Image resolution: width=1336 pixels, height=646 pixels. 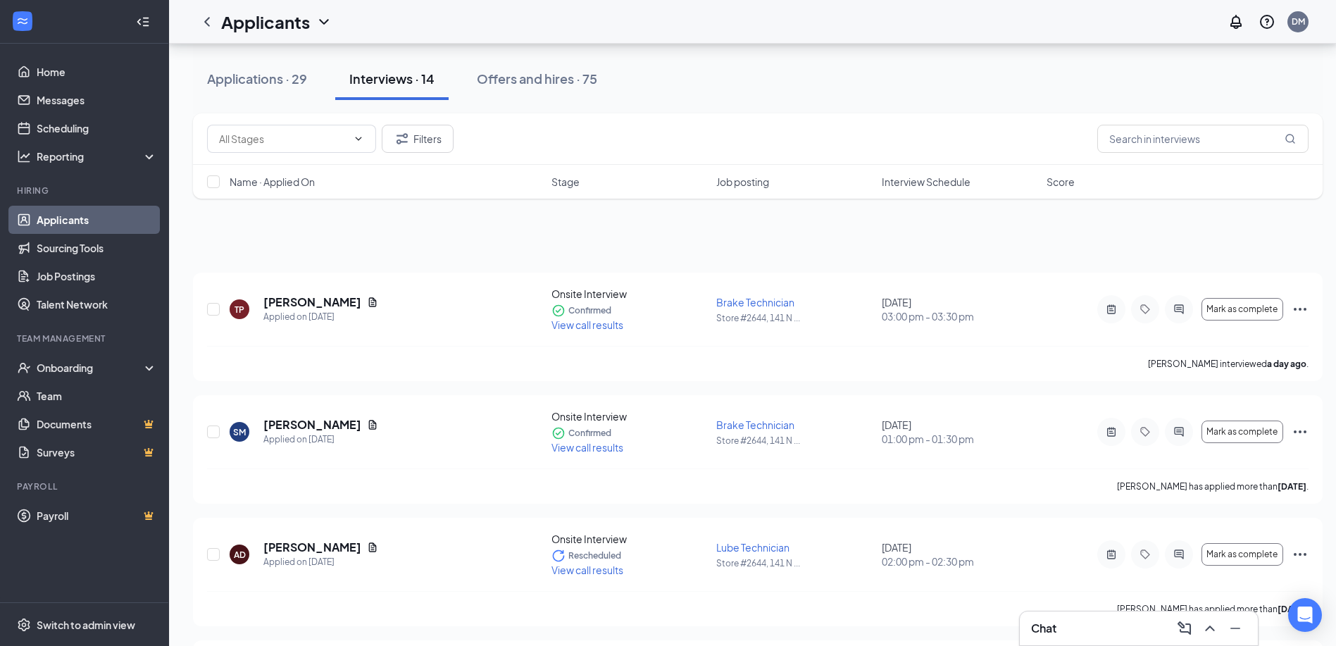 What do you see at coordinates (96, 452) in the screenshot?
I see `a: SurveysCrown` at bounding box center [96, 452].